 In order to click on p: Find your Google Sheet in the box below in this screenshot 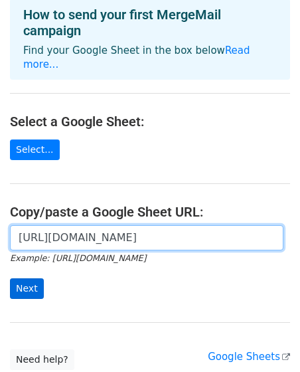, I will do `click(150, 58)`.